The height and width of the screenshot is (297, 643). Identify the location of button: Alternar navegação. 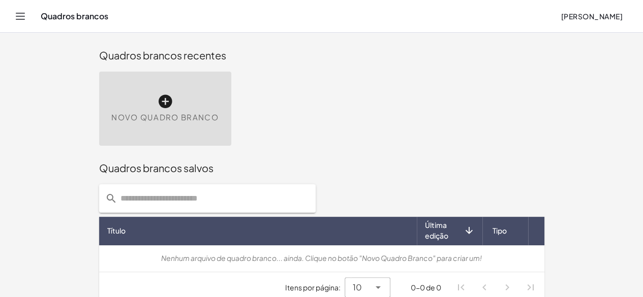
(20, 16).